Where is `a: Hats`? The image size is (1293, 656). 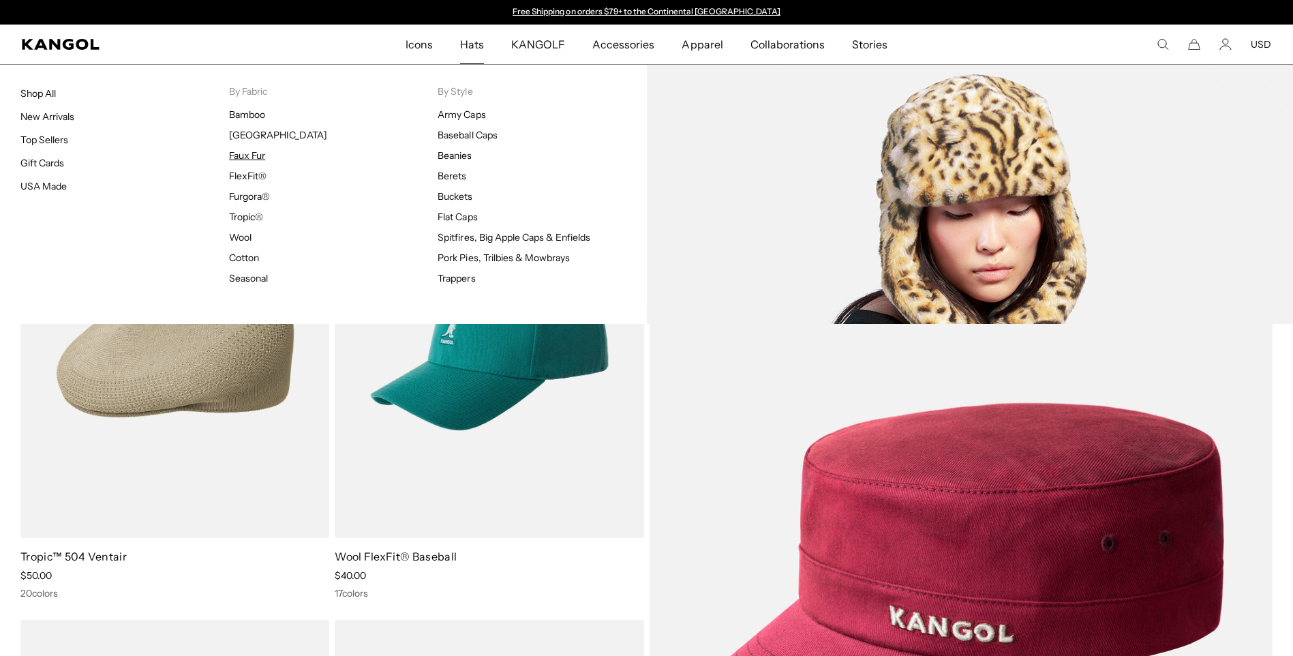 a: Hats is located at coordinates (472, 44).